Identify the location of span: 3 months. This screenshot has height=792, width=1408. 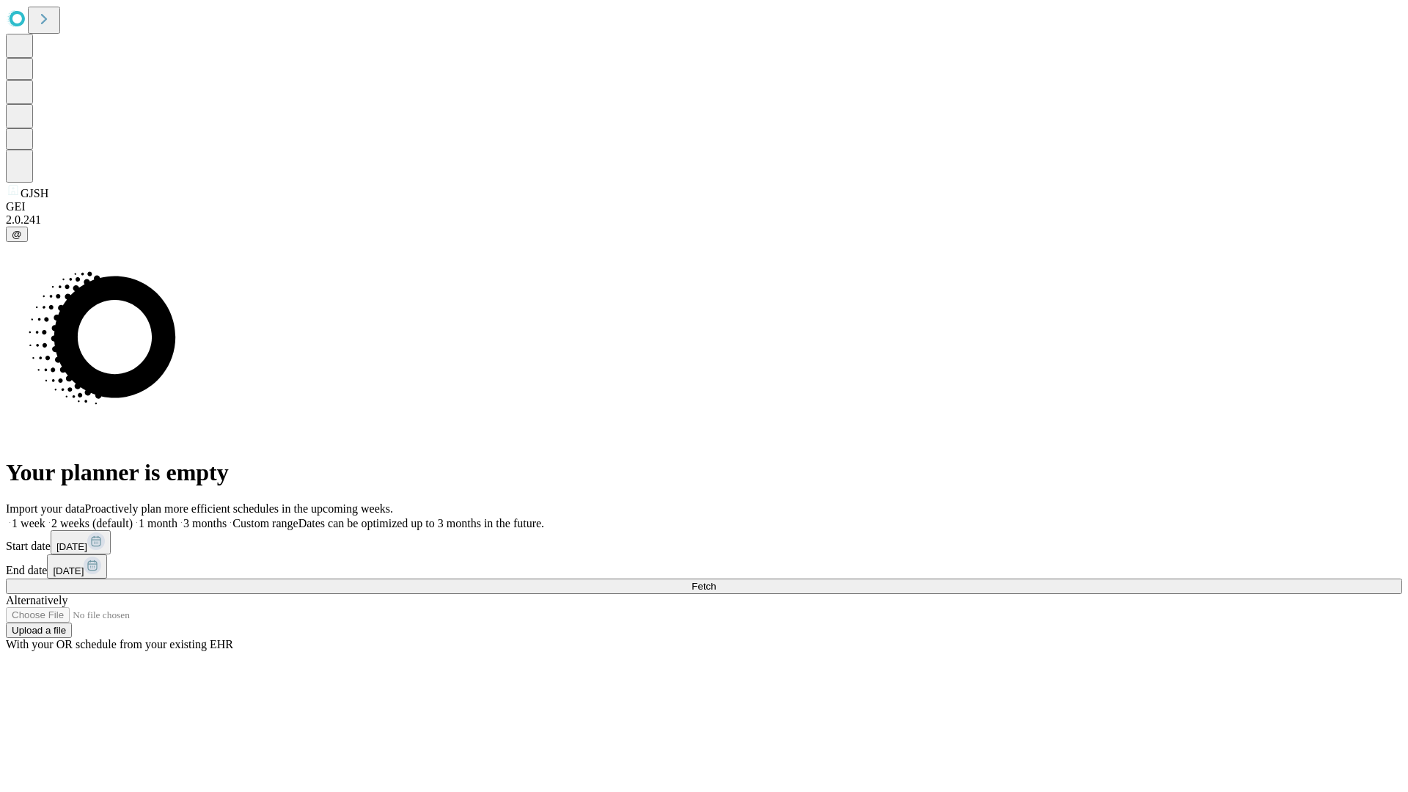
(205, 523).